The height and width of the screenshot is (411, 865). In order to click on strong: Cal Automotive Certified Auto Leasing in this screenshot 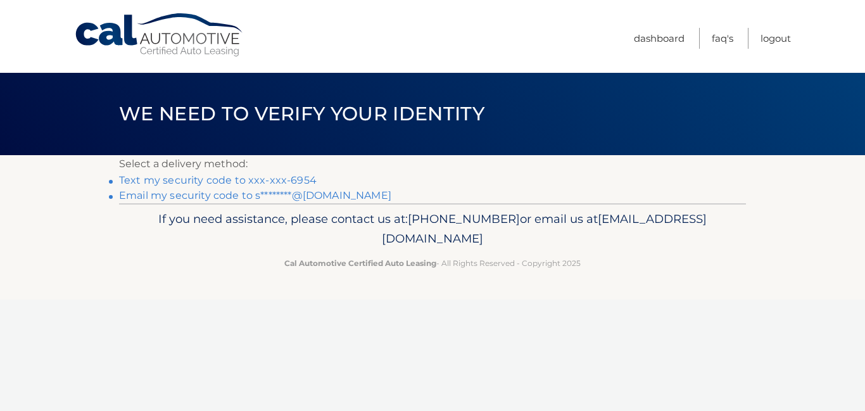, I will do `click(360, 263)`.